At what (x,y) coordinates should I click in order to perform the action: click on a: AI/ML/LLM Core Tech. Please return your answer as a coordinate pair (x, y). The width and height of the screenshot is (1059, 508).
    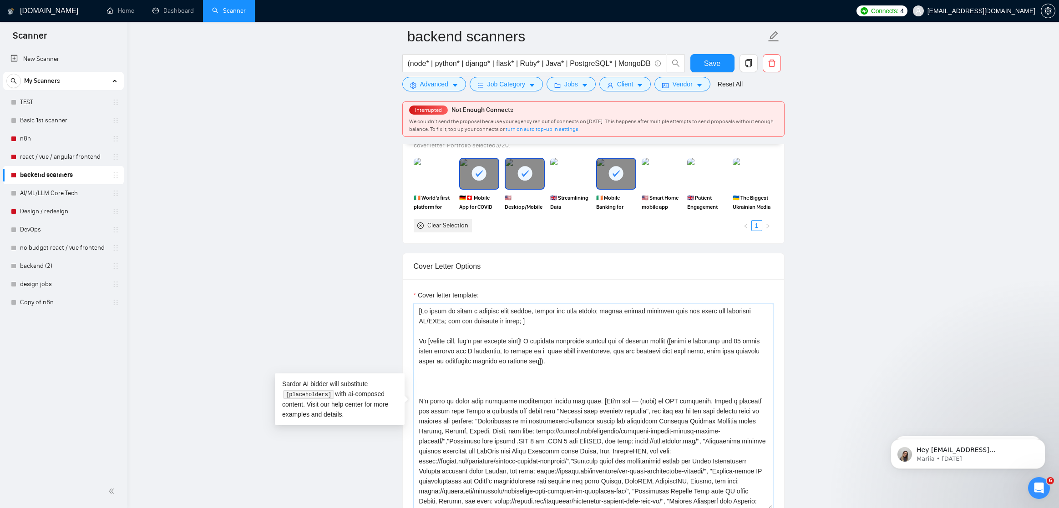
    Looking at the image, I should click on (63, 193).